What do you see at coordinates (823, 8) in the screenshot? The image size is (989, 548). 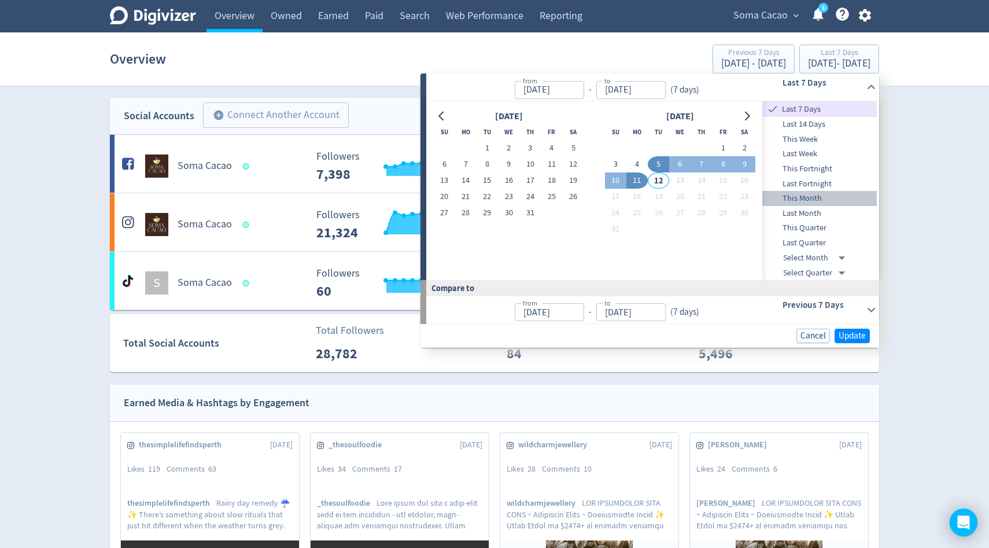 I see `text: 5` at bounding box center [823, 8].